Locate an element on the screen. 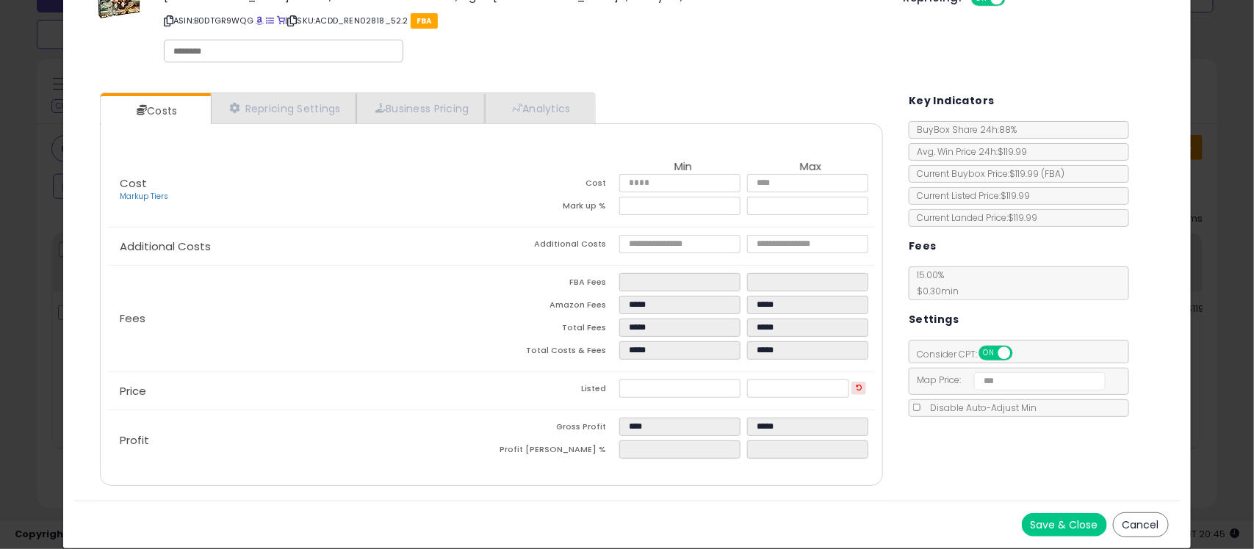 This screenshot has width=1254, height=549. a: Your listing only is located at coordinates (281, 21).